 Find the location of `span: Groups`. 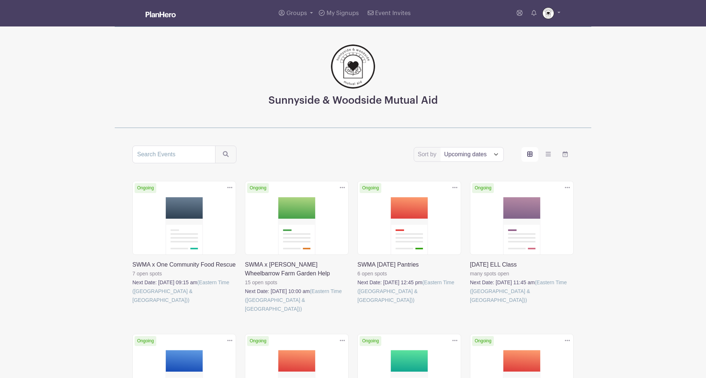

span: Groups is located at coordinates (297, 13).